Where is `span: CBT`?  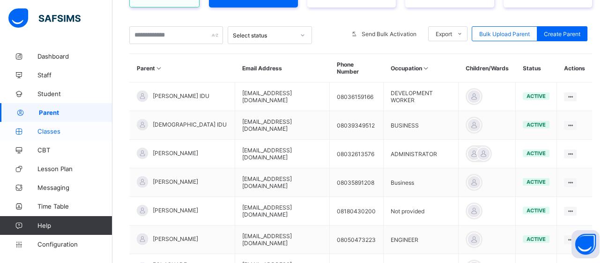 span: CBT is located at coordinates (75, 150).